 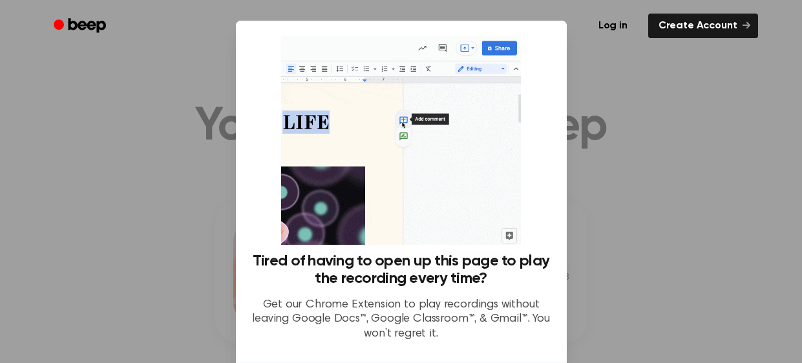 What do you see at coordinates (81, 26) in the screenshot?
I see `a: Beep` at bounding box center [81, 26].